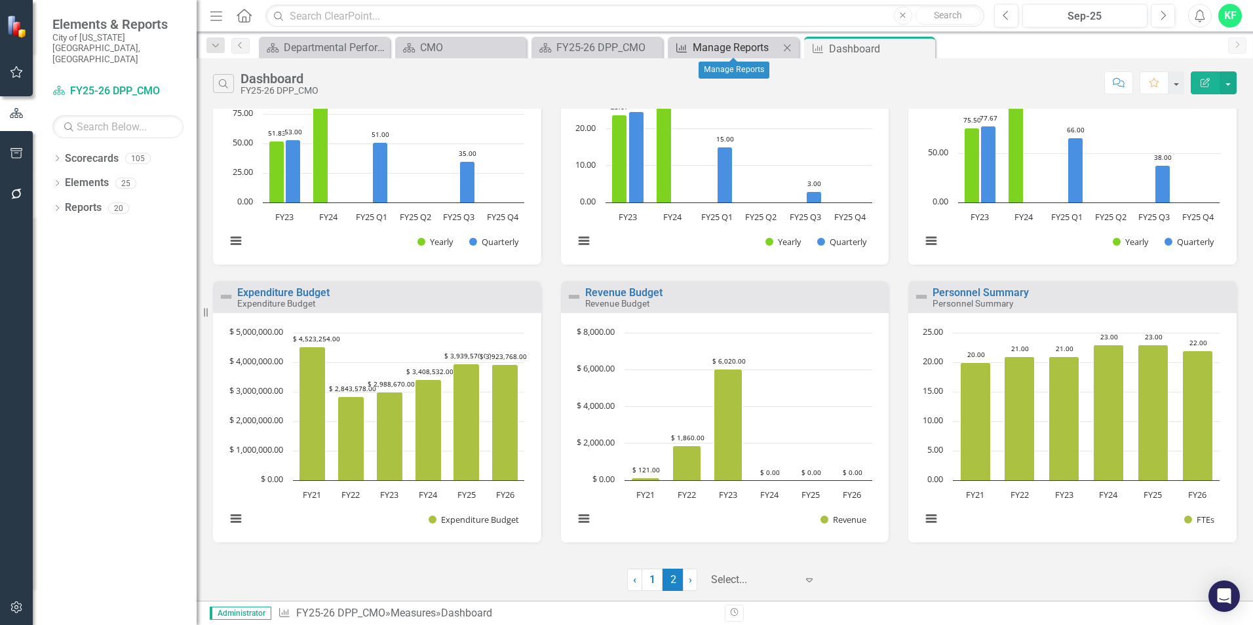 This screenshot has height=625, width=1253. What do you see at coordinates (119, 208) in the screenshot?
I see `div: 20` at bounding box center [119, 208].